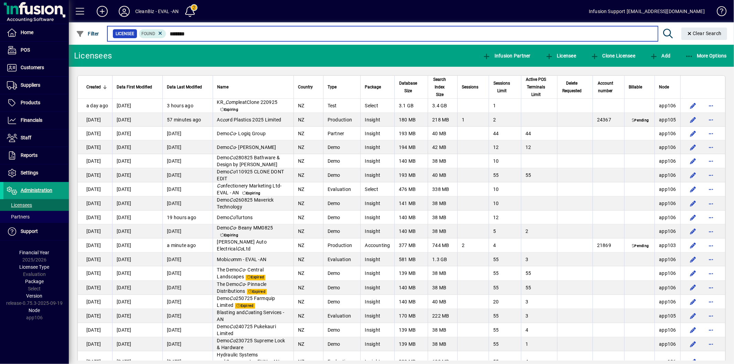 Image resolution: width=734 pixels, height=364 pixels. I want to click on td: 38 MB, so click(442, 161).